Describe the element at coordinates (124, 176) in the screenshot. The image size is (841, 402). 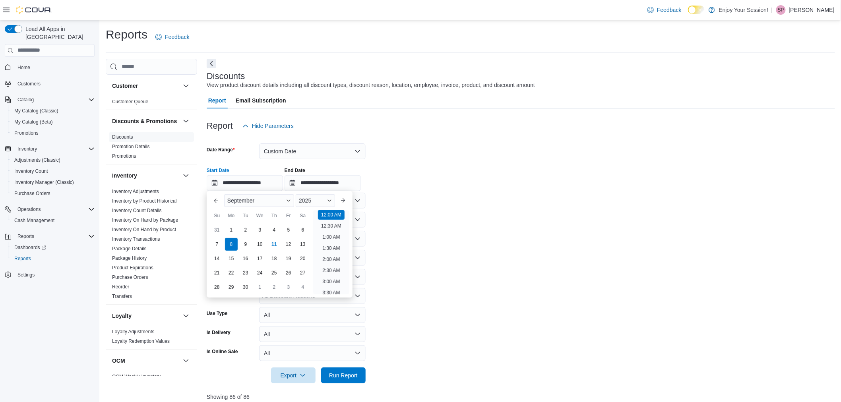
I see `h3: Inventory` at that location.